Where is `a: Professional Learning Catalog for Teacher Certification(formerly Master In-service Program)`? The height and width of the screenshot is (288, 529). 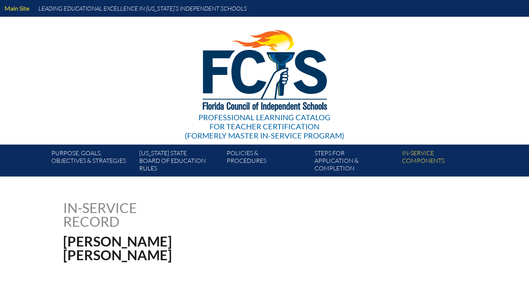 a: Professional Learning Catalog for Teacher Certification(formerly Master In-service Program) is located at coordinates (264, 78).